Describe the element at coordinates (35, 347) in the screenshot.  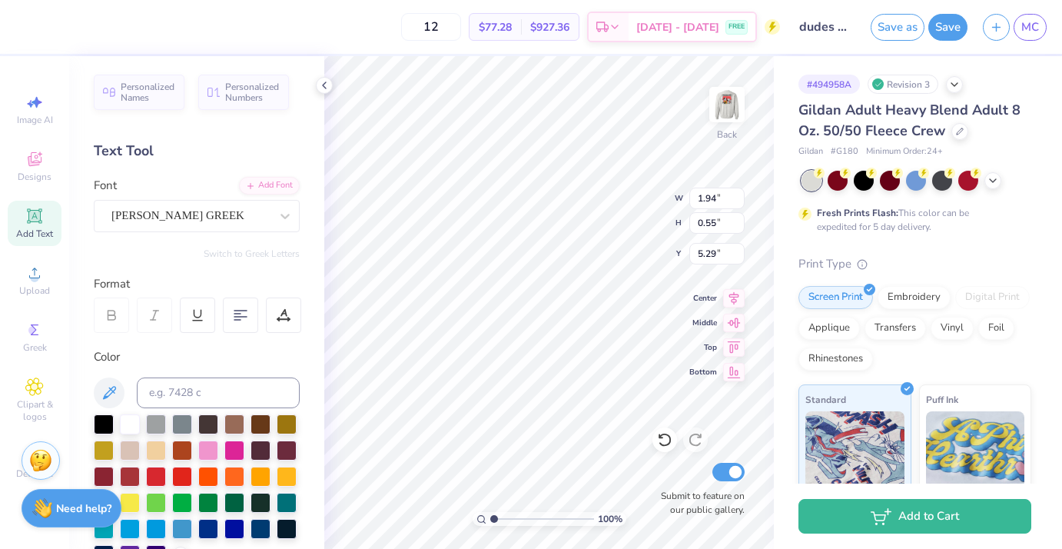
I see `span: Greek` at that location.